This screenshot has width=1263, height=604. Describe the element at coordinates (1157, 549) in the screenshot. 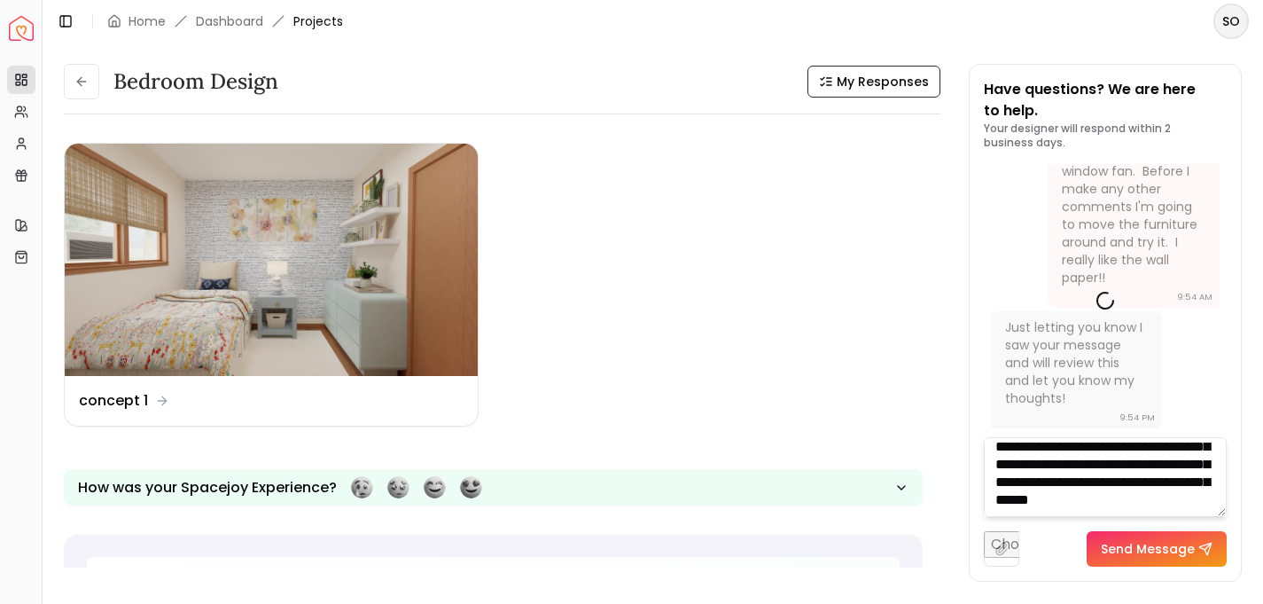

I see `button: Send Message` at that location.